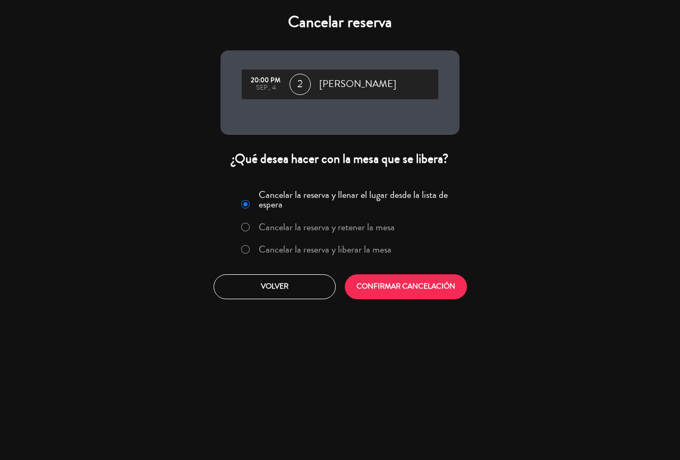 Image resolution: width=680 pixels, height=460 pixels. What do you see at coordinates (340, 22) in the screenshot?
I see `h4: Cancelar reserva` at bounding box center [340, 22].